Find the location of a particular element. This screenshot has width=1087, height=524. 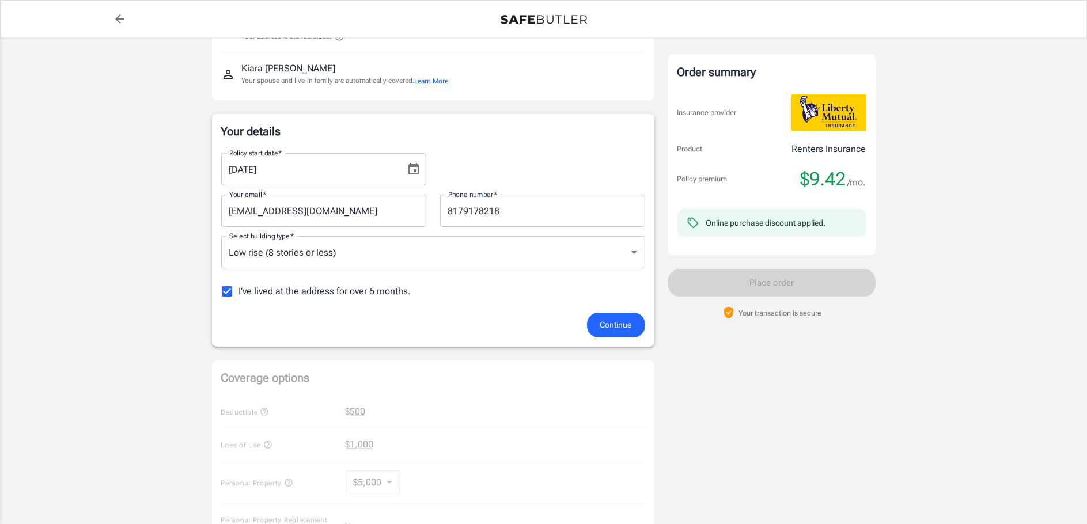

button: Choose date, selected date is Sep 6, 2025 is located at coordinates (414, 169).